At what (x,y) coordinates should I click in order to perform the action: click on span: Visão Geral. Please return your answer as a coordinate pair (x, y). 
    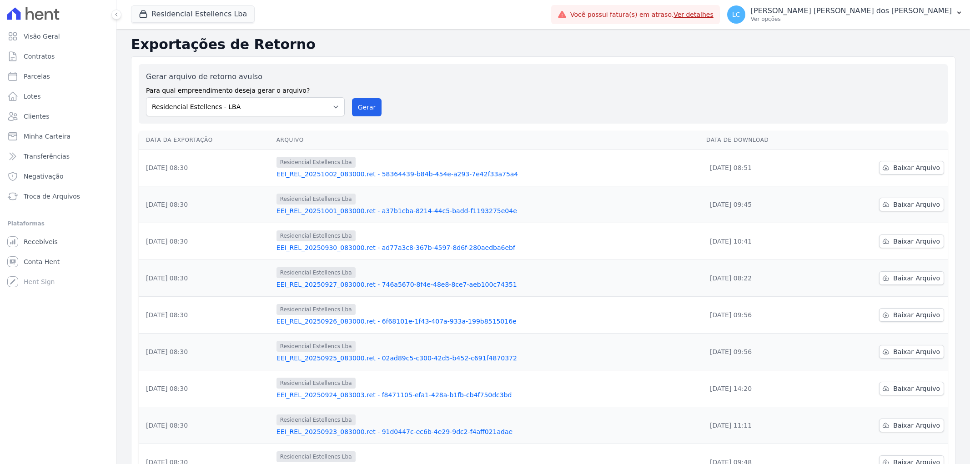
    Looking at the image, I should click on (42, 36).